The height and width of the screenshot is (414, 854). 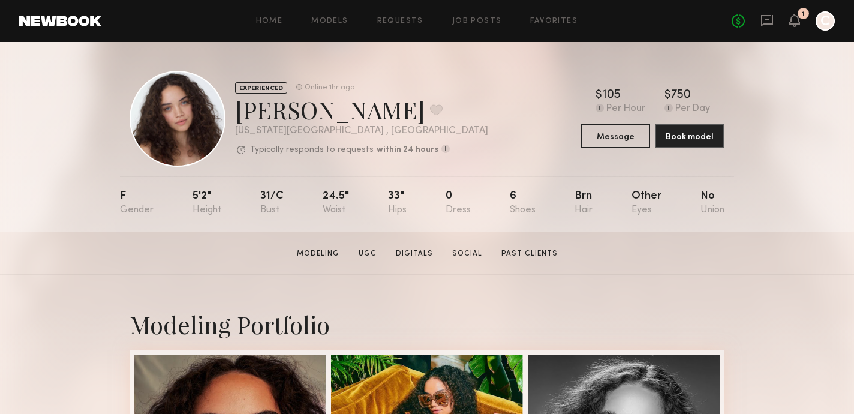 What do you see at coordinates (825, 21) in the screenshot?
I see `a: C` at bounding box center [825, 21].